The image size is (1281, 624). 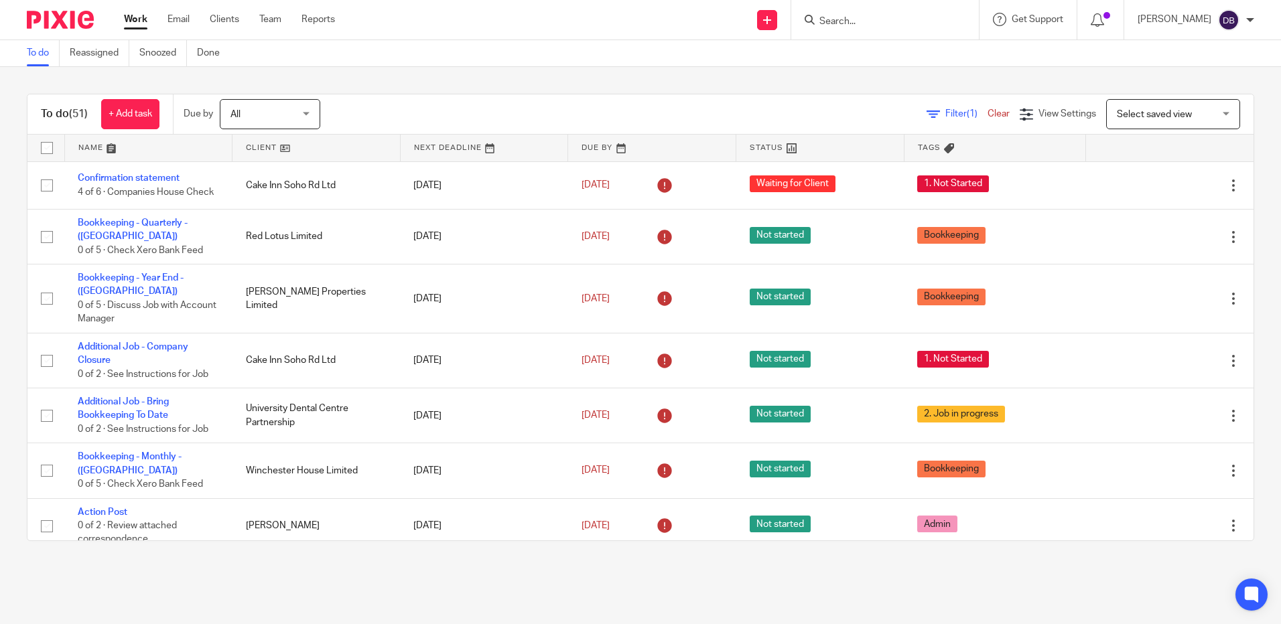 I want to click on span: All, so click(x=235, y=115).